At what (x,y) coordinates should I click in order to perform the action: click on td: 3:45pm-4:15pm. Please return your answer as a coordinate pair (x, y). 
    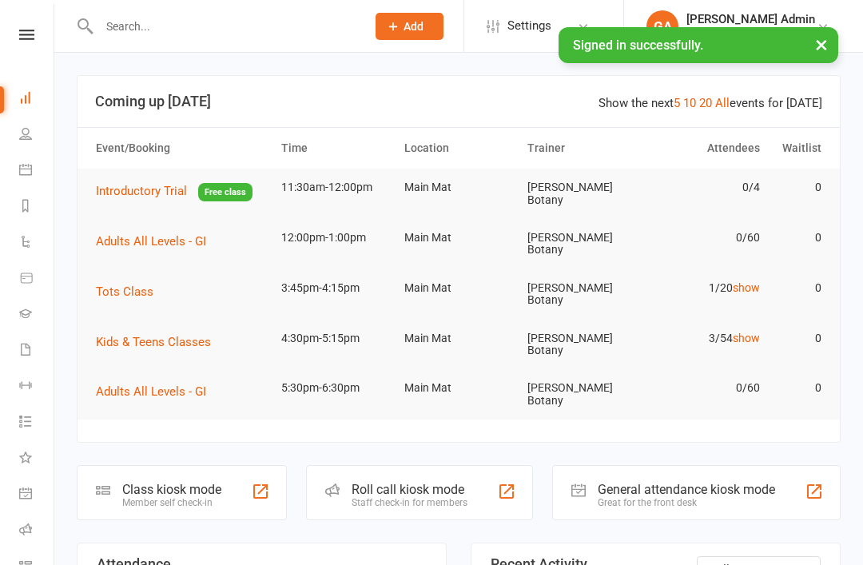
    Looking at the image, I should click on (336, 288).